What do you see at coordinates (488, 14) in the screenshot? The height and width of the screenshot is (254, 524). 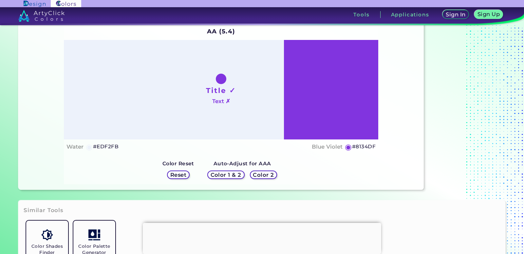 I see `h5: Sign Up` at bounding box center [488, 14].